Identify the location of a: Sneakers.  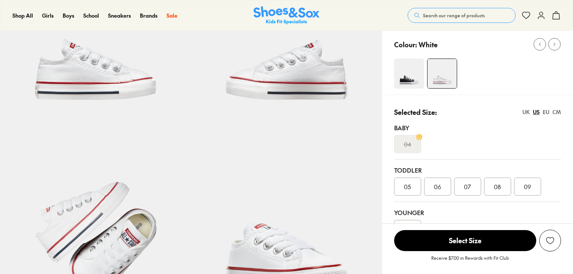
(119, 15).